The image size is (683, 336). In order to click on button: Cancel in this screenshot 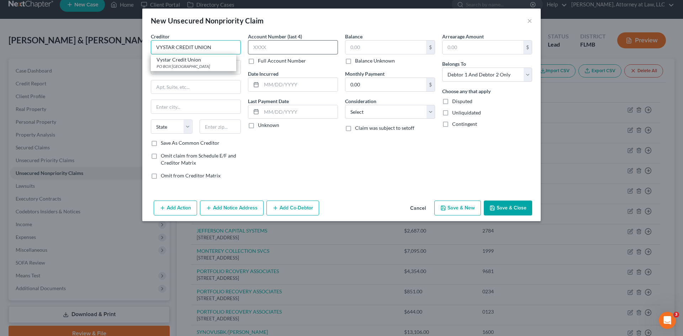, I will do `click(418, 208)`.